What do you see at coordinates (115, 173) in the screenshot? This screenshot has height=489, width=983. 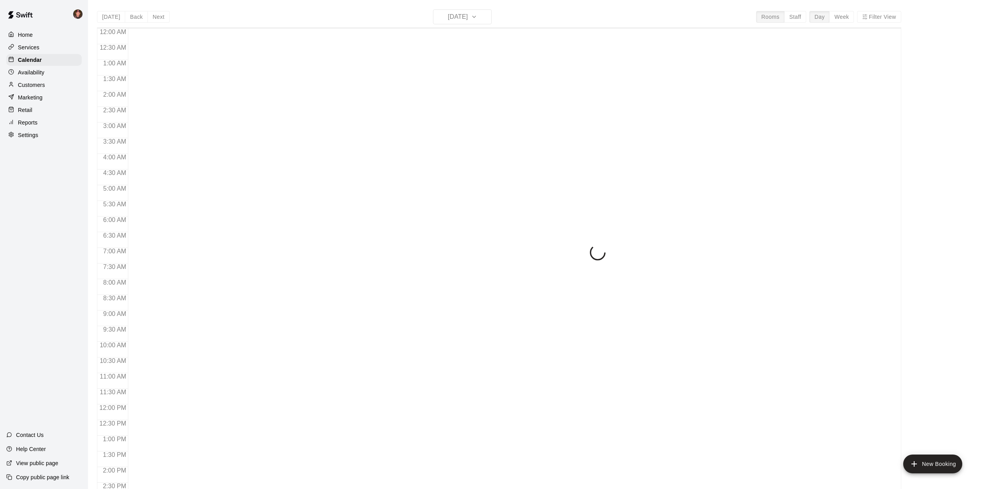 I see `span: 4:30 AM` at bounding box center [115, 173].